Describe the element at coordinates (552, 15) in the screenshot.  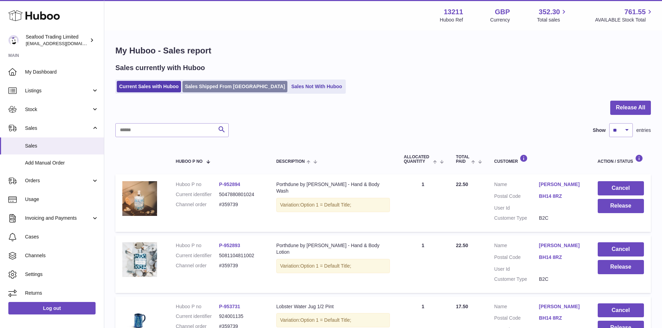
I see `a: 352.30 Total sales` at that location.